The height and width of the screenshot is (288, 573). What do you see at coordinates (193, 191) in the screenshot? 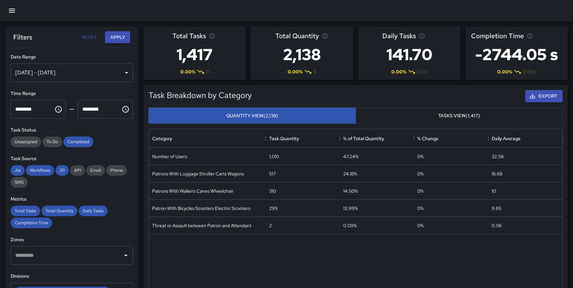
I see `div: Patrons With Walkers Canes Wheelchair` at bounding box center [193, 191].